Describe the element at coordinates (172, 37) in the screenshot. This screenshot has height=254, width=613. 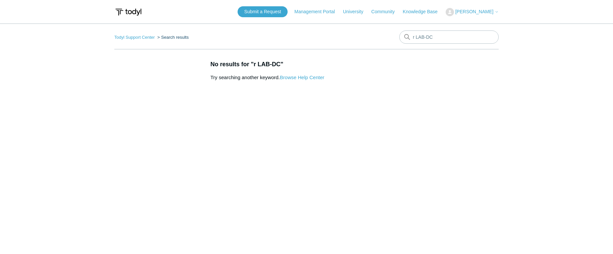
I see `li: Search results` at that location.